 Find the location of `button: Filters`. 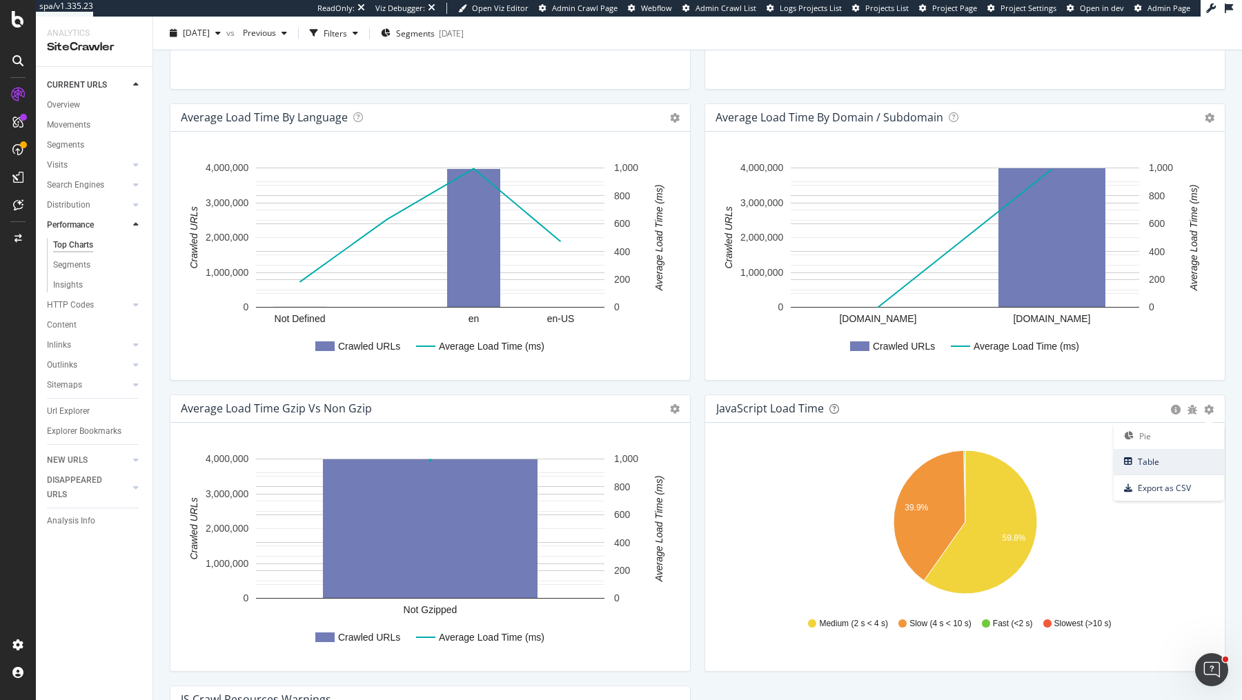

button: Filters is located at coordinates (334, 33).